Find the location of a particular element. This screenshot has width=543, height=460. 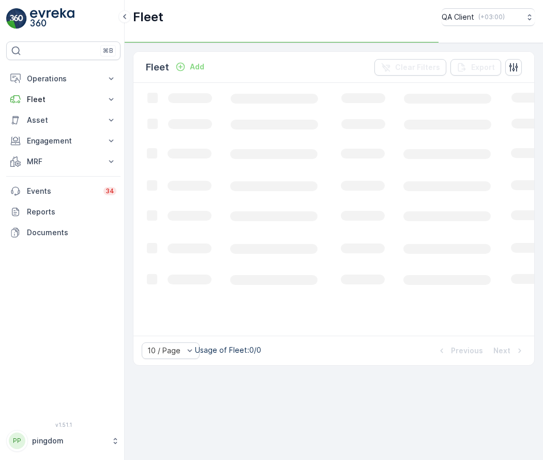

button: Asset is located at coordinates (63, 120).